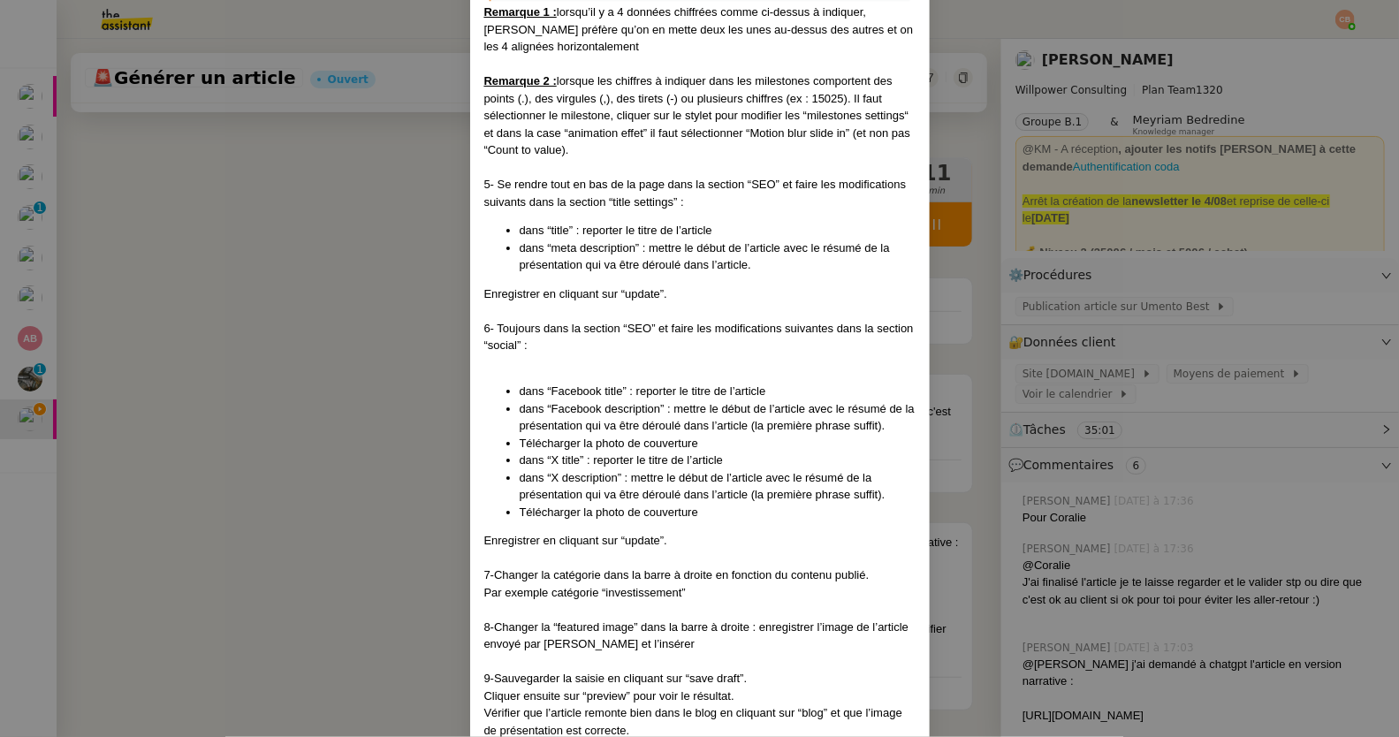  What do you see at coordinates (700, 193) in the screenshot?
I see `div: 5- Se rendre tout en bas de la page dans la section “SEO” et faire les modifications suivants dan...` at bounding box center [700, 193].